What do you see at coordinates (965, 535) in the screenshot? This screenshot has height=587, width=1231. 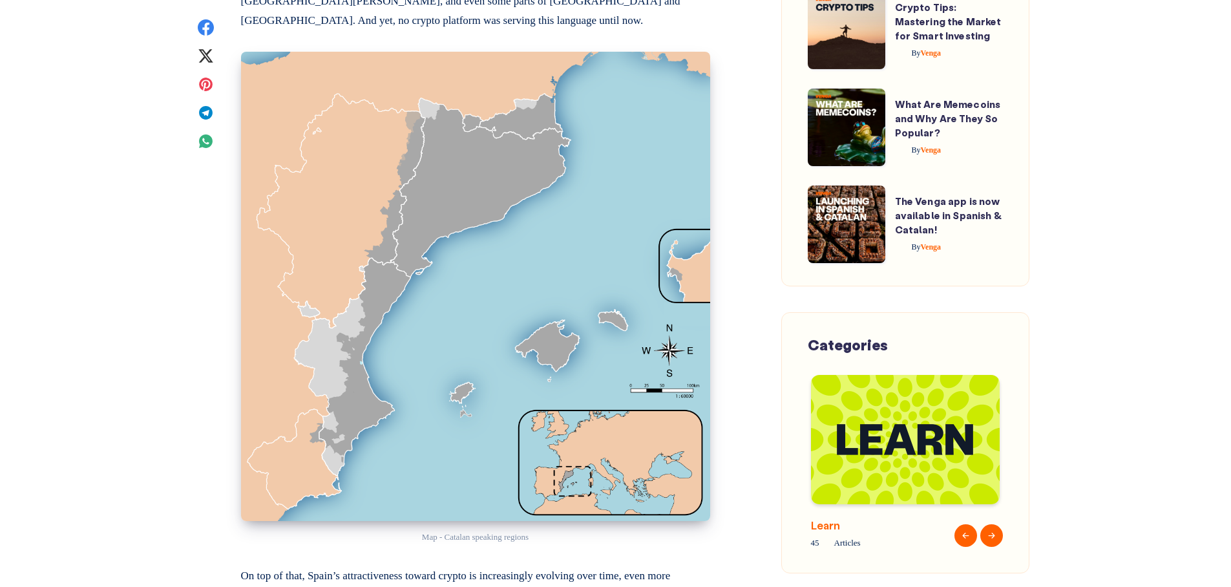 I see `button: Previous` at bounding box center [965, 535].